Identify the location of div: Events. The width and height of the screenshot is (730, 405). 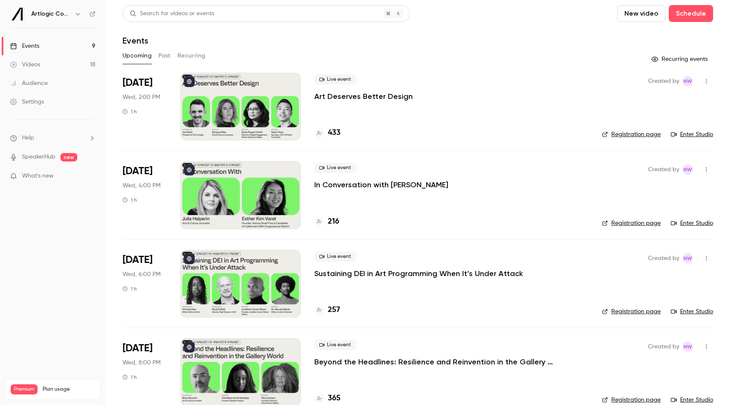
(25, 46).